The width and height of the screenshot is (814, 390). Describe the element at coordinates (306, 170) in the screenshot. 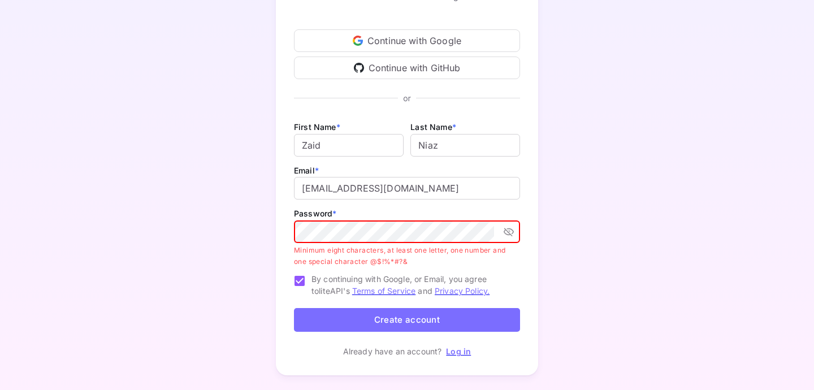

I see `label: Email` at that location.